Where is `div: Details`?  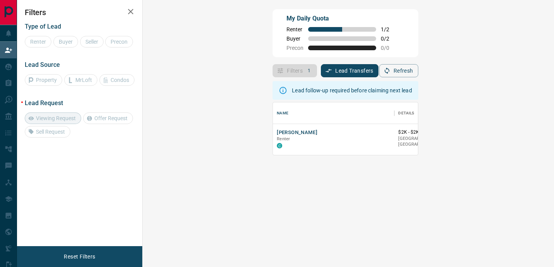 div: Details is located at coordinates (406, 113).